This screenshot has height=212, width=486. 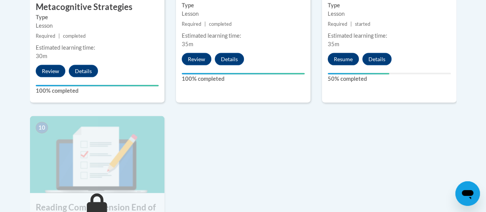 What do you see at coordinates (42, 128) in the screenshot?
I see `span: 10` at bounding box center [42, 128].